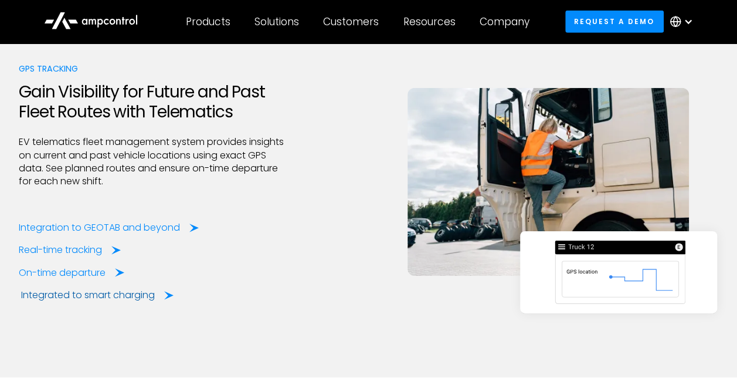 The height and width of the screenshot is (378, 737). I want to click on div: Integrated to smart charging, so click(88, 295).